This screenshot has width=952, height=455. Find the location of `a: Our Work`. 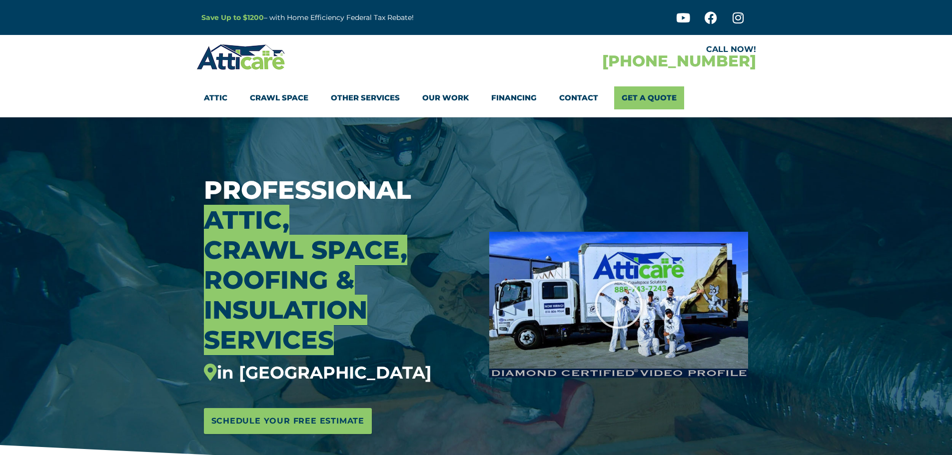

a: Our Work is located at coordinates (445, 98).